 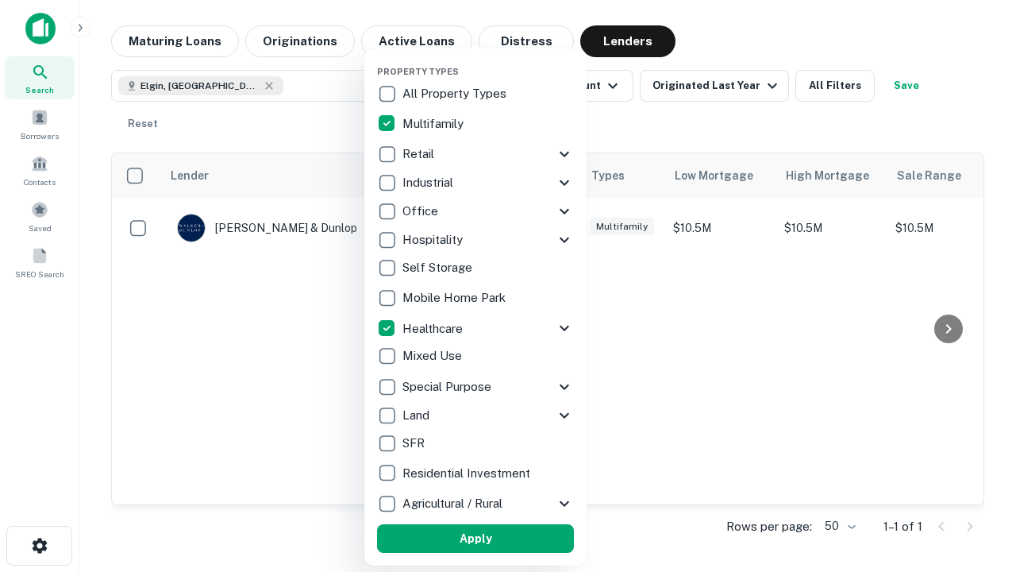 I want to click on p: Hospitality, so click(x=434, y=240).